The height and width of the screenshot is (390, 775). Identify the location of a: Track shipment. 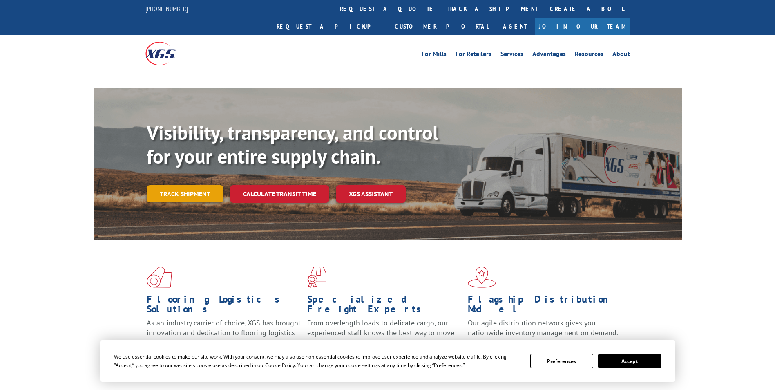
(185, 194).